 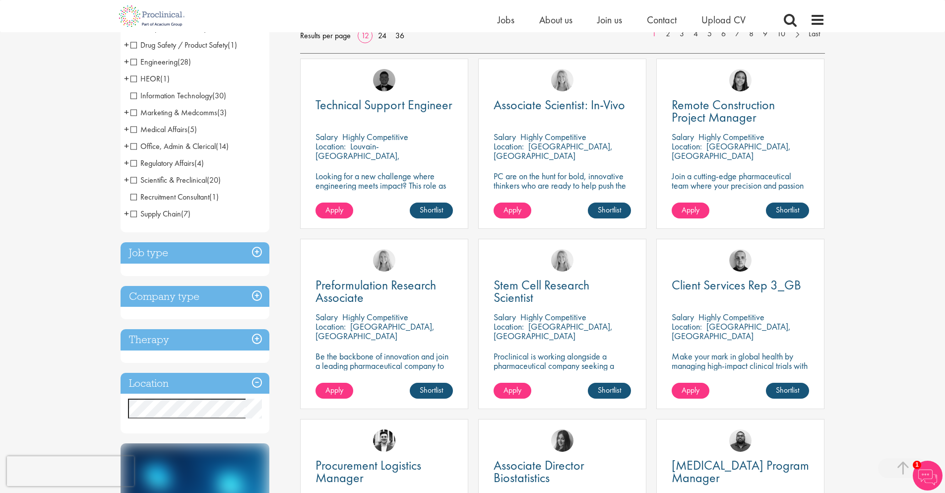 What do you see at coordinates (376, 291) in the screenshot?
I see `span: Preformulation Research Associate` at bounding box center [376, 291].